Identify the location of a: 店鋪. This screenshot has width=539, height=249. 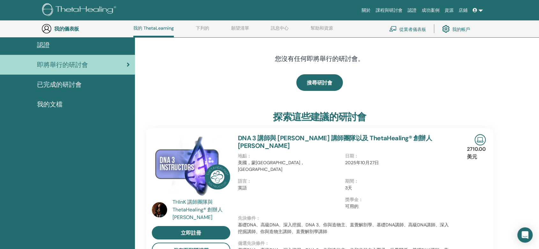
(463, 10).